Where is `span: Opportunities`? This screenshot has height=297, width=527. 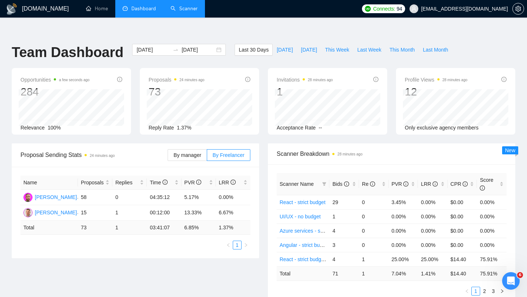
span: Opportunities is located at coordinates (55, 80).